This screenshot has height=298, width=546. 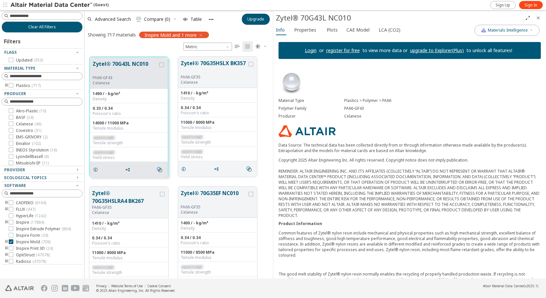 I want to click on div: Yield stress, so click(x=129, y=157).